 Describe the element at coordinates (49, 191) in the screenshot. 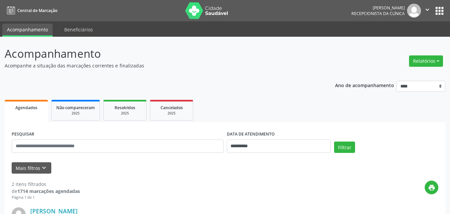

I see `strong: 1714 marcações agendadas` at that location.